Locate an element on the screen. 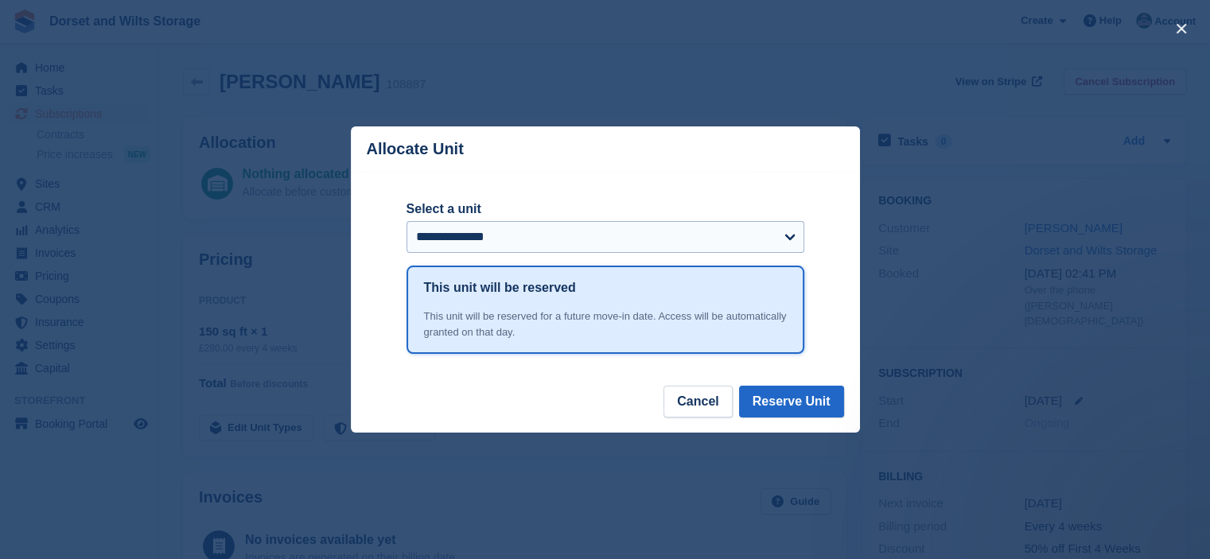 This screenshot has width=1210, height=559. div: This unit will be reserved for a future move-in date. Access will be automatically granted on tha... is located at coordinates (605, 324).